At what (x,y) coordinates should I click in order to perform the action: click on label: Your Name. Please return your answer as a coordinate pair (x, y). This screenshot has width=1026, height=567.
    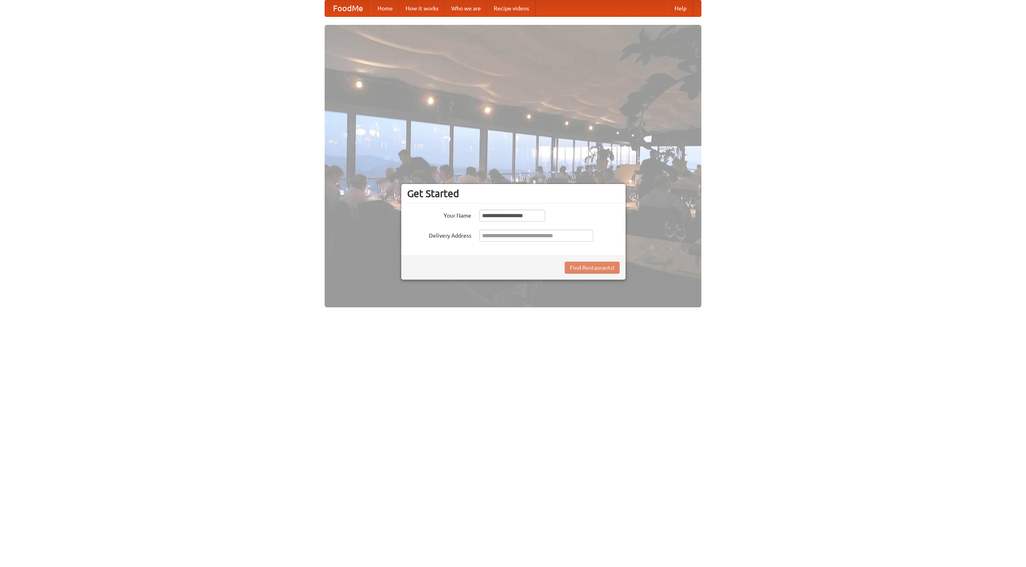
    Looking at the image, I should click on (439, 215).